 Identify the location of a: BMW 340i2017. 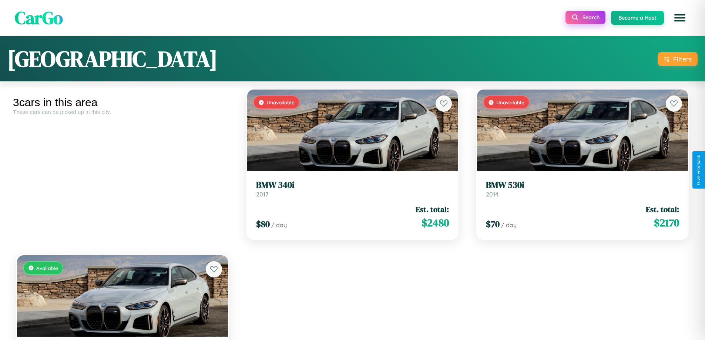
(353, 189).